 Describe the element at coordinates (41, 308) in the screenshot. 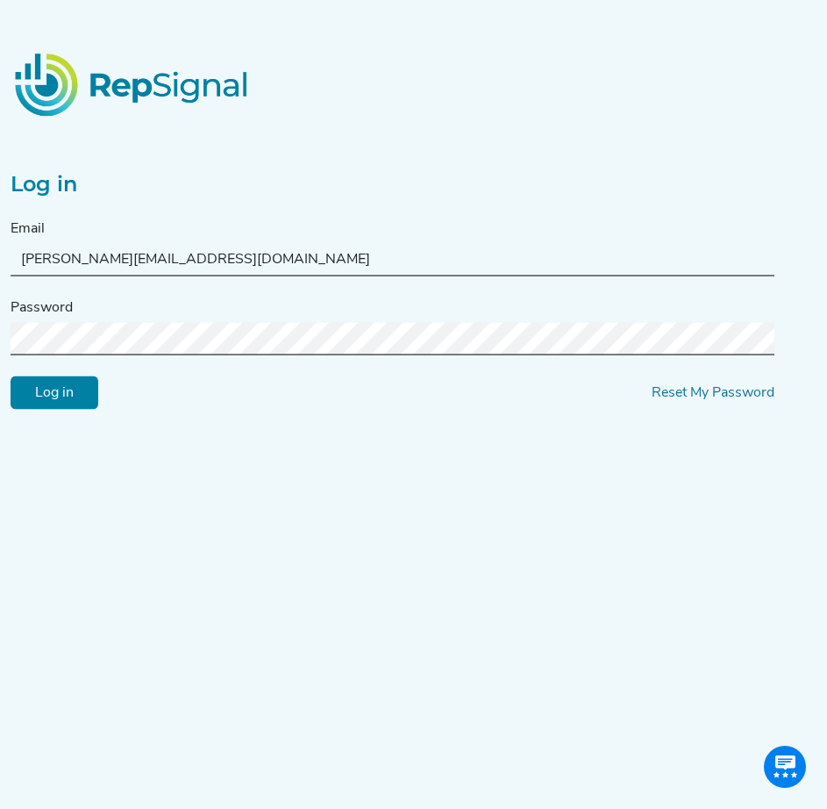

I see `label: Password` at that location.